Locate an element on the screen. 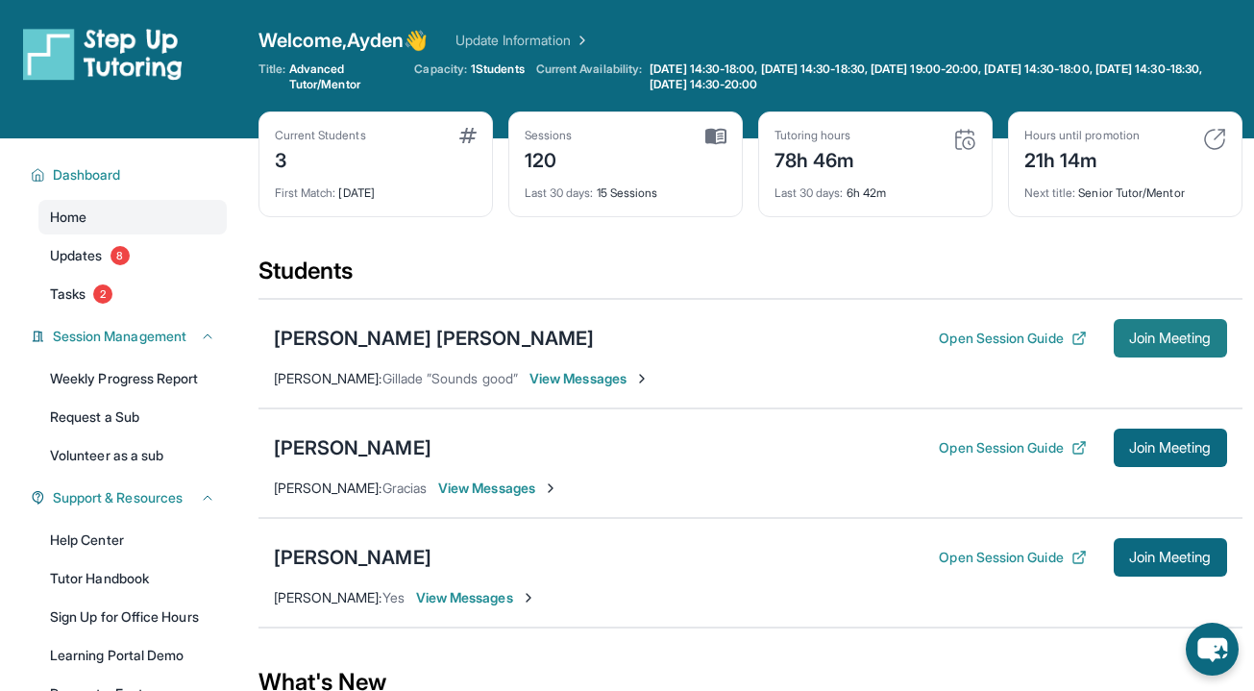 The width and height of the screenshot is (1254, 691). a: Volunteer as a sub is located at coordinates (133, 455).